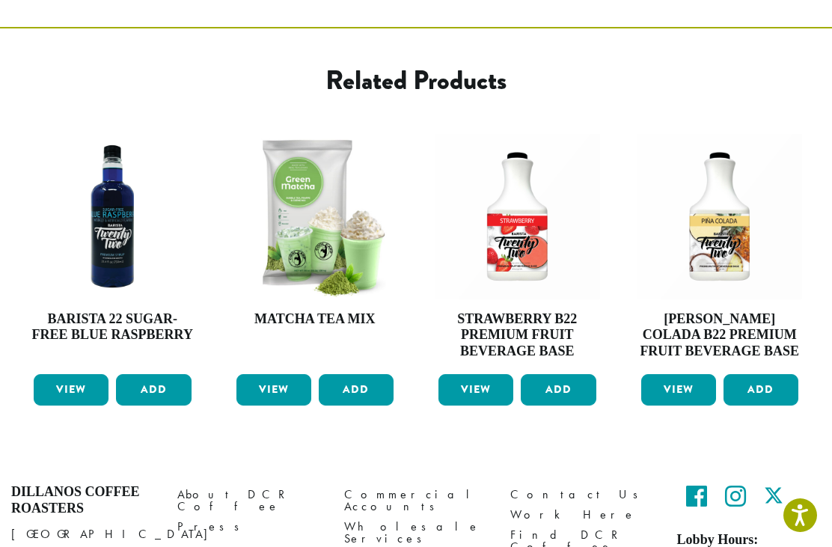 The image size is (832, 547). Describe the element at coordinates (249, 500) in the screenshot. I see `a: About DCR Coffee` at that location.